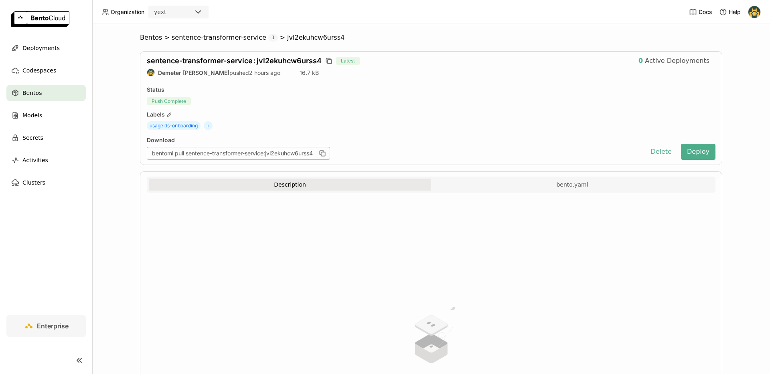 This screenshot has width=770, height=374. I want to click on a: Codespaces, so click(46, 71).